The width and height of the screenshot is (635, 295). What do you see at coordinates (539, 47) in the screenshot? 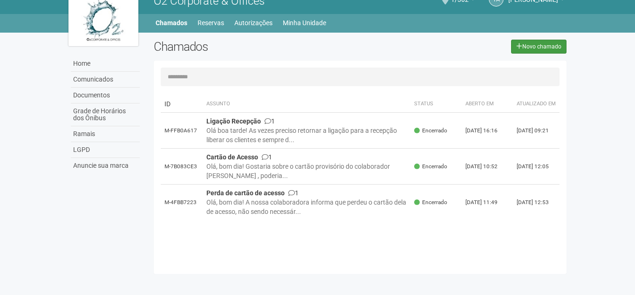
I see `a: Novo chamado` at bounding box center [539, 47].